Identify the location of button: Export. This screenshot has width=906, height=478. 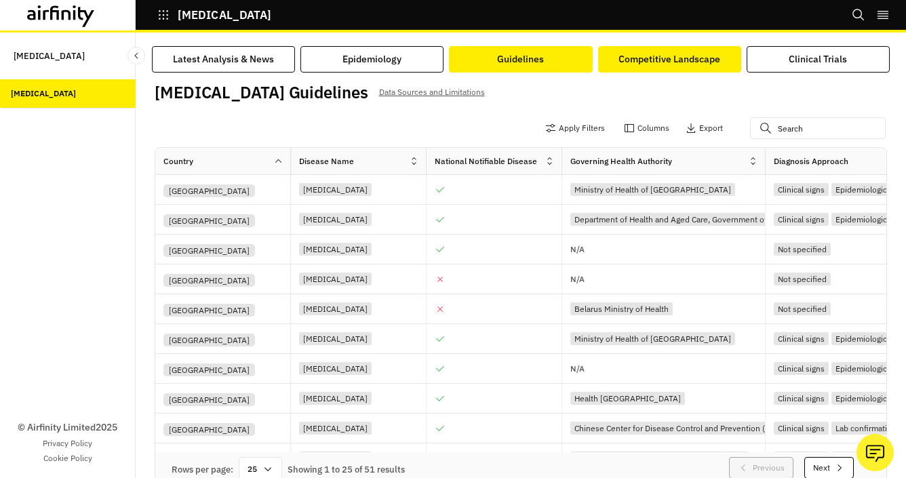
(704, 128).